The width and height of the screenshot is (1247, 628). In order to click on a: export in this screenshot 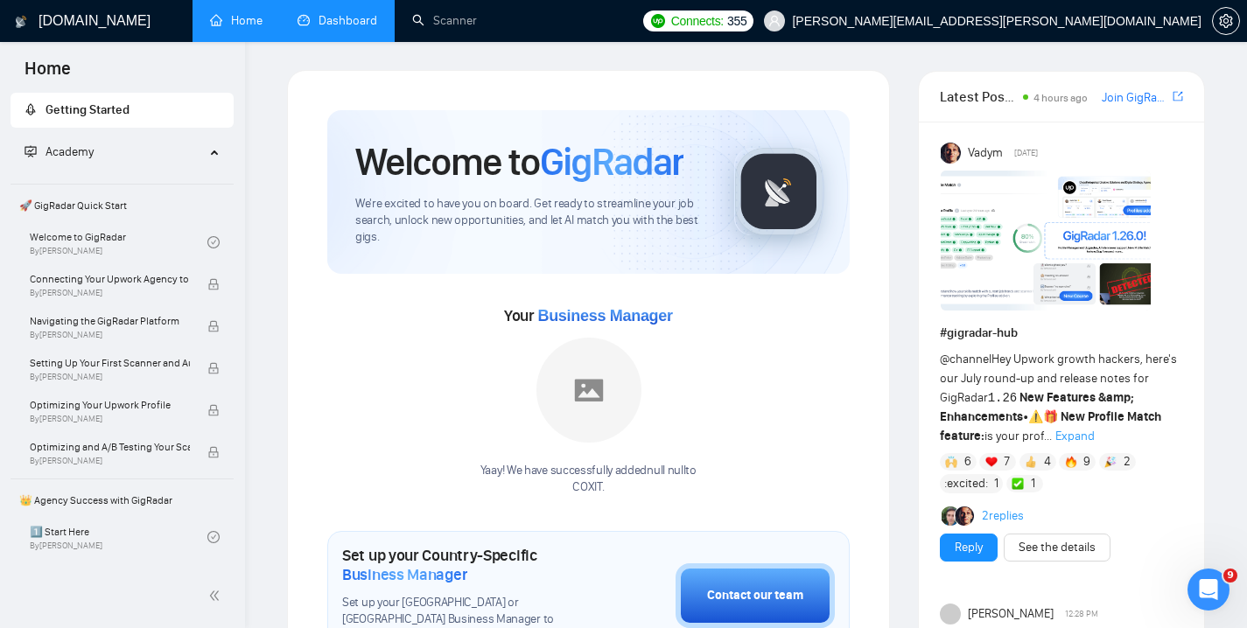, I will do `click(1178, 96)`.